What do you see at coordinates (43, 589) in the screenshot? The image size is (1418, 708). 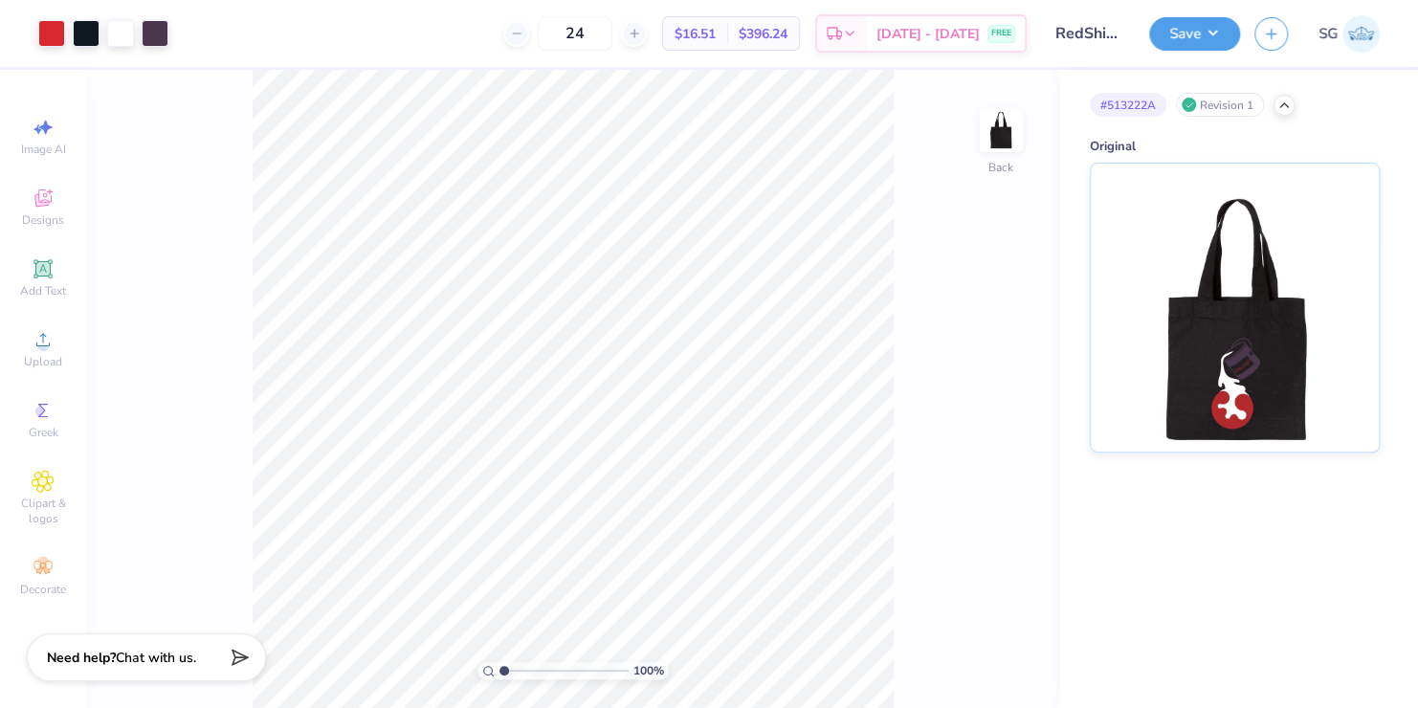 I see `span: Decorate` at bounding box center [43, 589].